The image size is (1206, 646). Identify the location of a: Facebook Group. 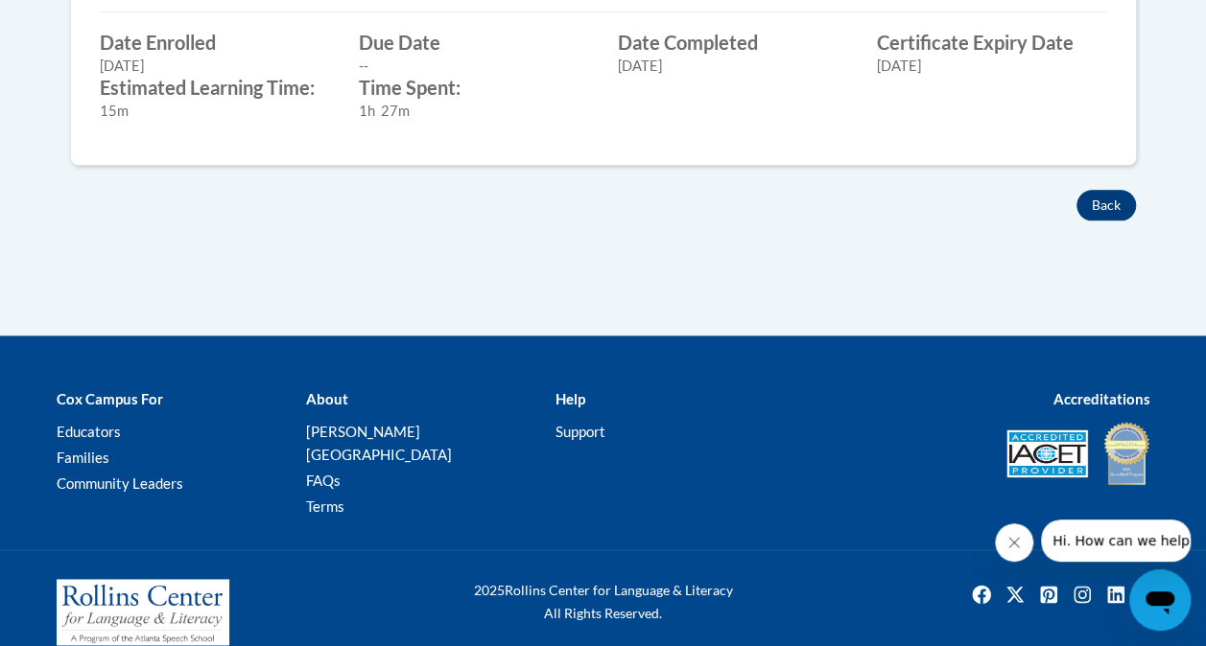
(1149, 595).